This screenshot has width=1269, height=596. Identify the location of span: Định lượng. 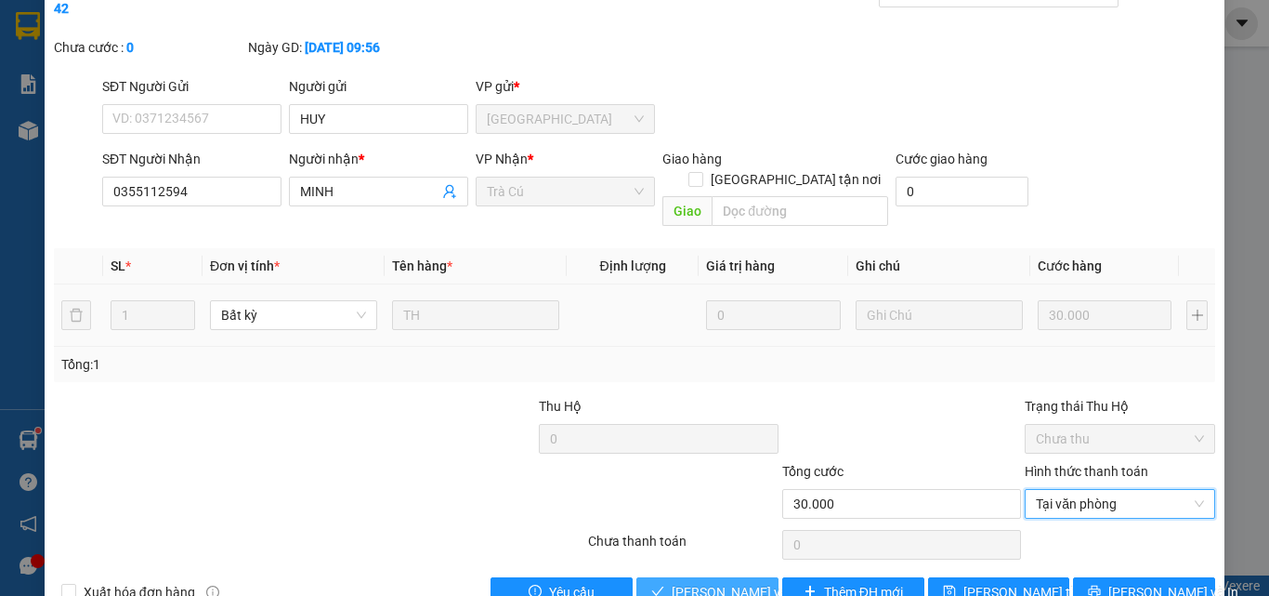
(632, 266).